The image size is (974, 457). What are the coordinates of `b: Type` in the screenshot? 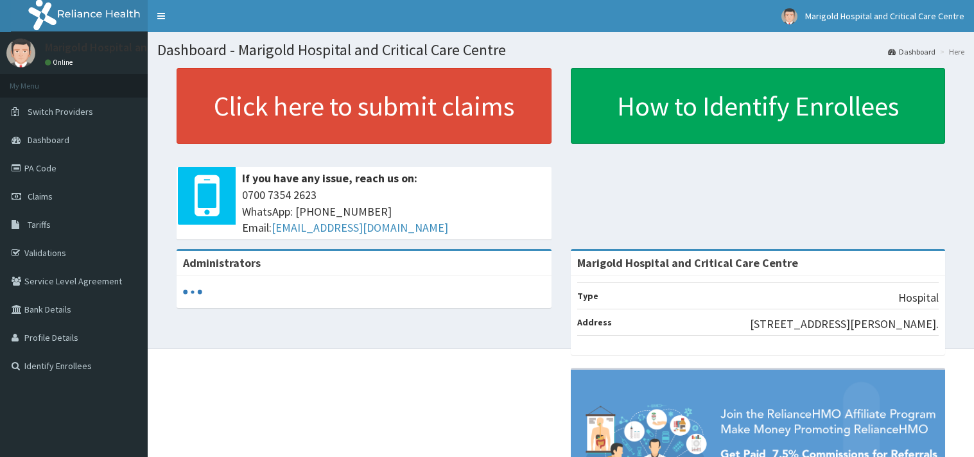 It's located at (587, 296).